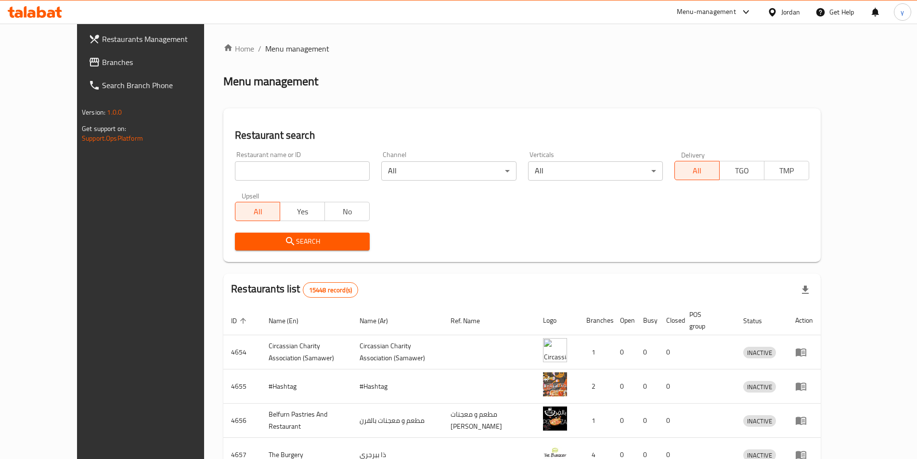  I want to click on span: Search, so click(302, 241).